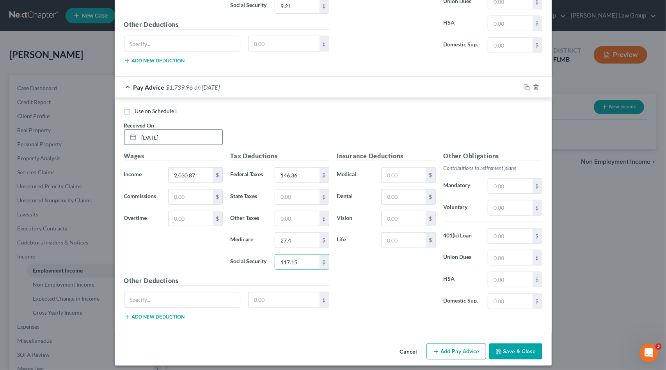 The image size is (666, 370). Describe the element at coordinates (249, 197) in the screenshot. I see `label: State Taxes` at that location.